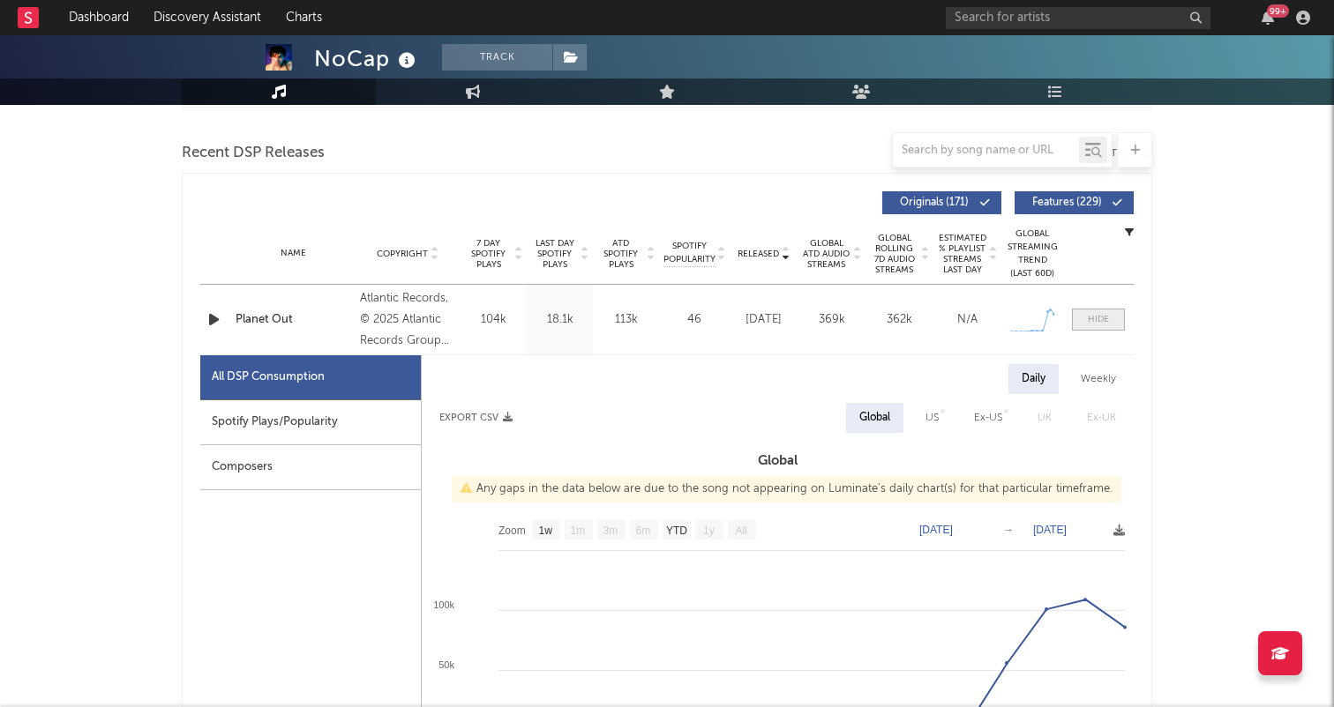 The width and height of the screenshot is (1334, 707). What do you see at coordinates (677, 531) in the screenshot?
I see `text: YTD` at bounding box center [677, 531].